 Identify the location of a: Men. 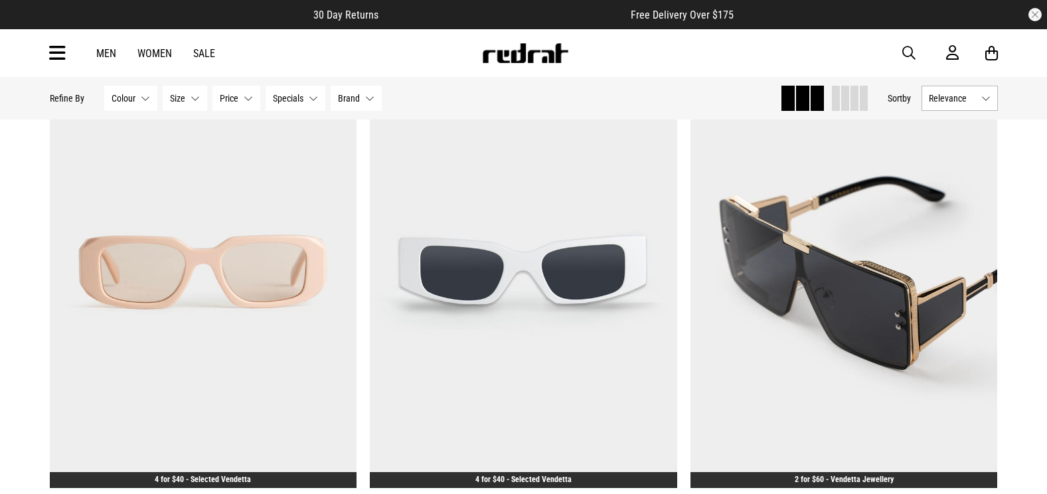
(106, 53).